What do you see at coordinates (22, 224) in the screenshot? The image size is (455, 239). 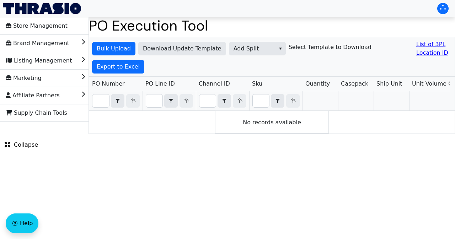 I see `button: Help floatingactionbutton` at bounding box center [22, 224].